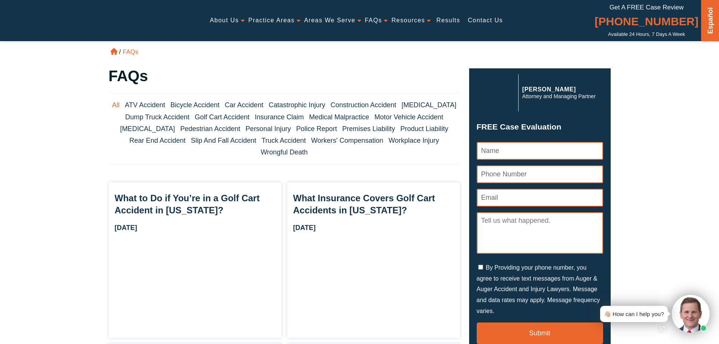  What do you see at coordinates (363, 105) in the screenshot?
I see `a: Construction Accident` at bounding box center [363, 105].